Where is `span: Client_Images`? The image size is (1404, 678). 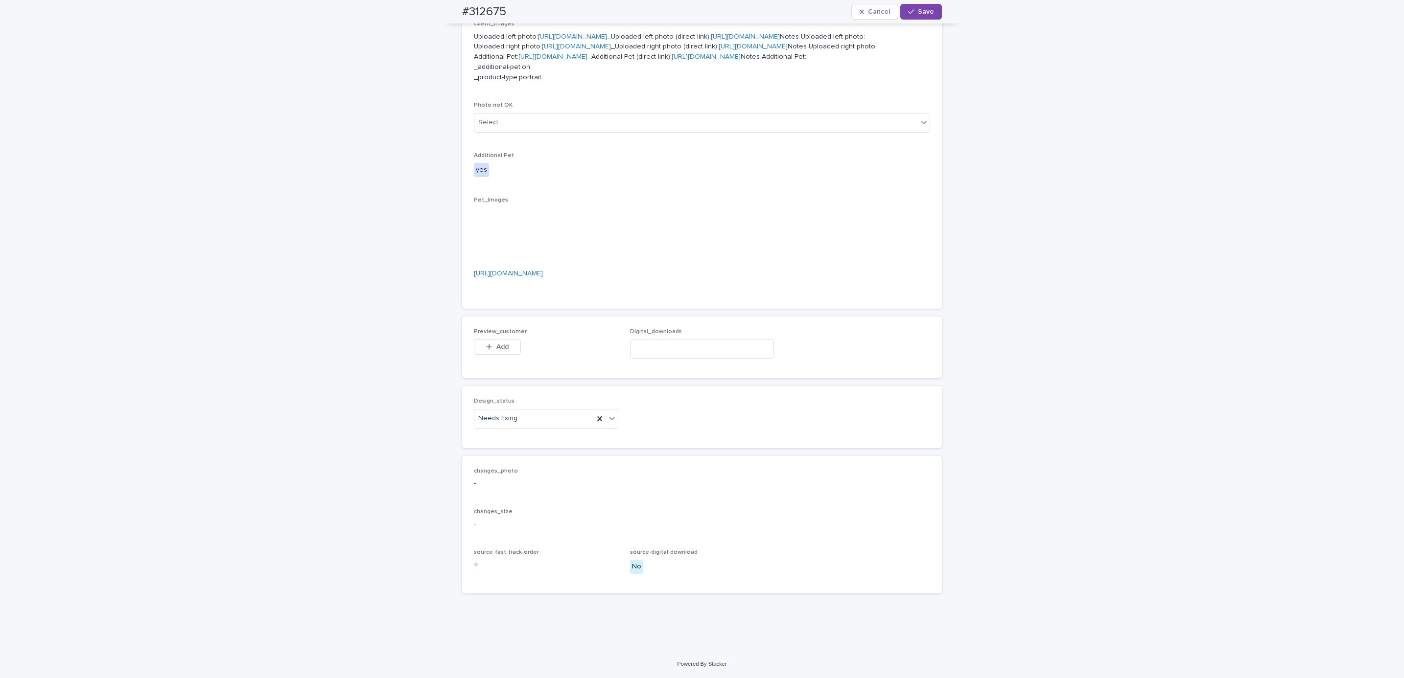 span: Client_Images is located at coordinates (494, 24).